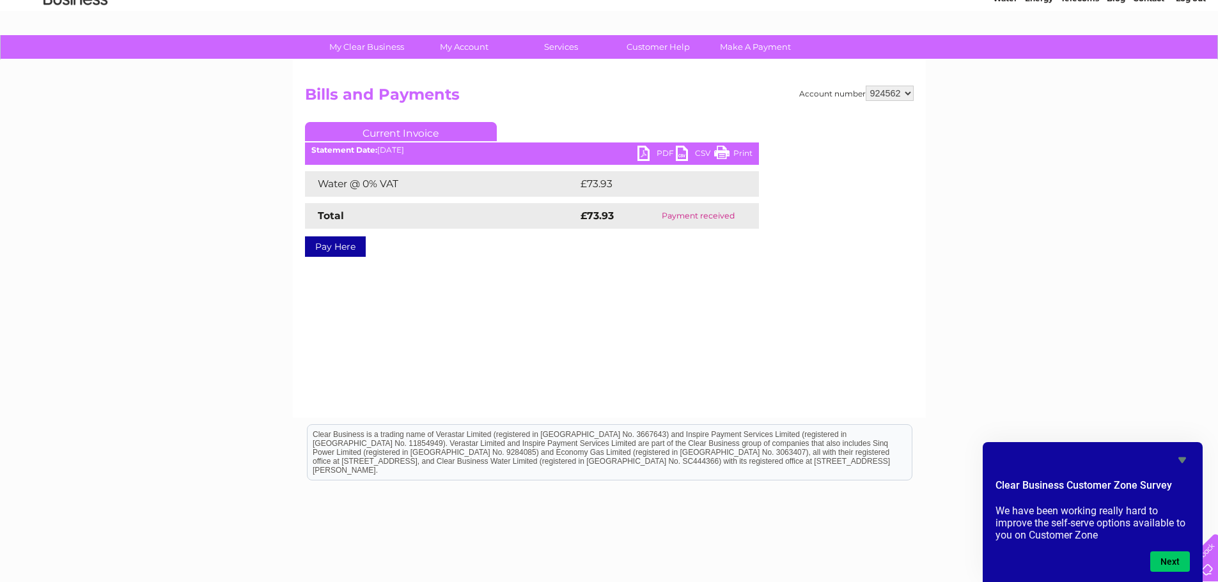 This screenshot has width=1218, height=582. Describe the element at coordinates (695, 155) in the screenshot. I see `a: CSV` at that location.